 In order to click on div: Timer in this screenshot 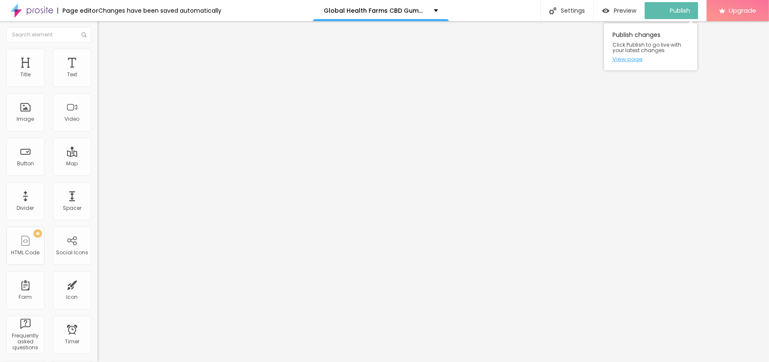, I will do `click(72, 342)`.